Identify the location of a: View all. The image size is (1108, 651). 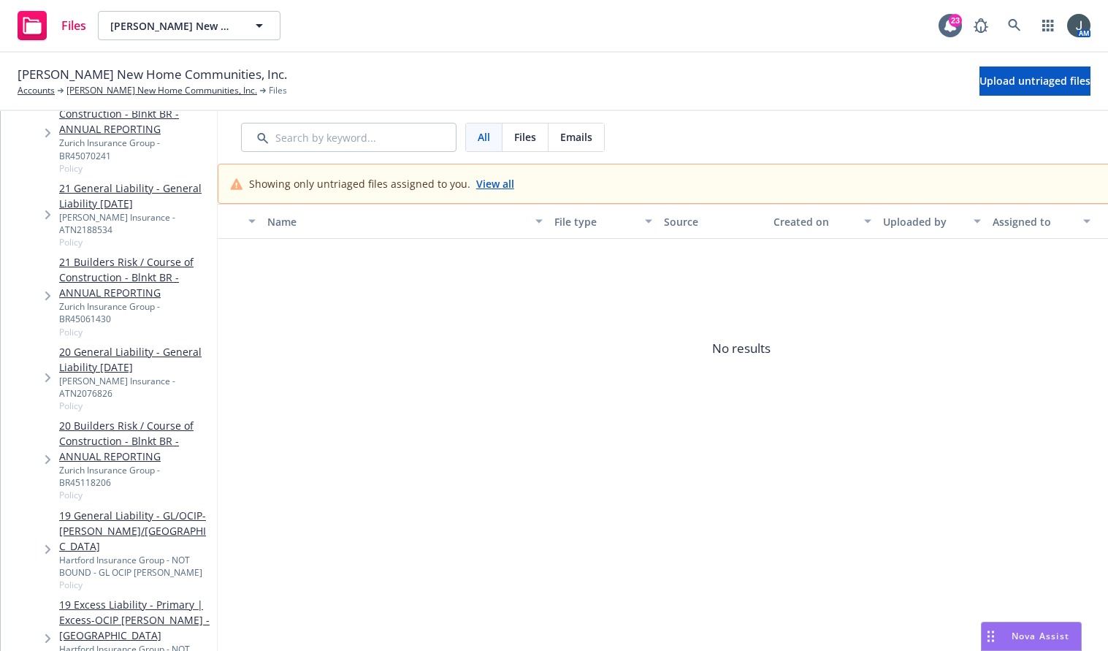
(495, 183).